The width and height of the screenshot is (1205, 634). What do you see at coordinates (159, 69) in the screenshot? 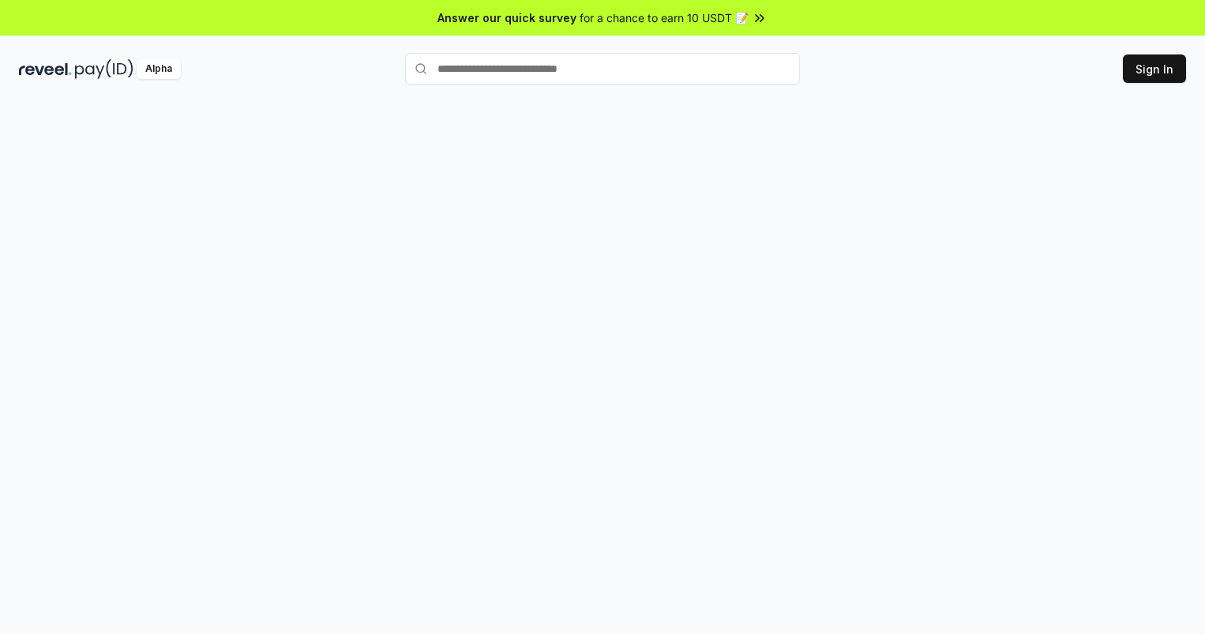
I see `div: Alpha` at bounding box center [159, 69].